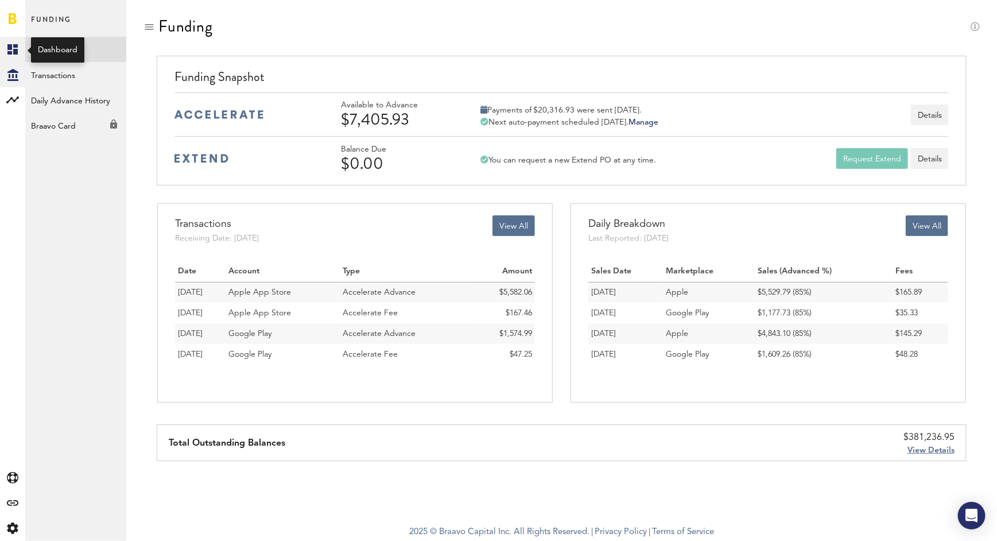  Describe the element at coordinates (920, 354) in the screenshot. I see `td: $48.28` at that location.